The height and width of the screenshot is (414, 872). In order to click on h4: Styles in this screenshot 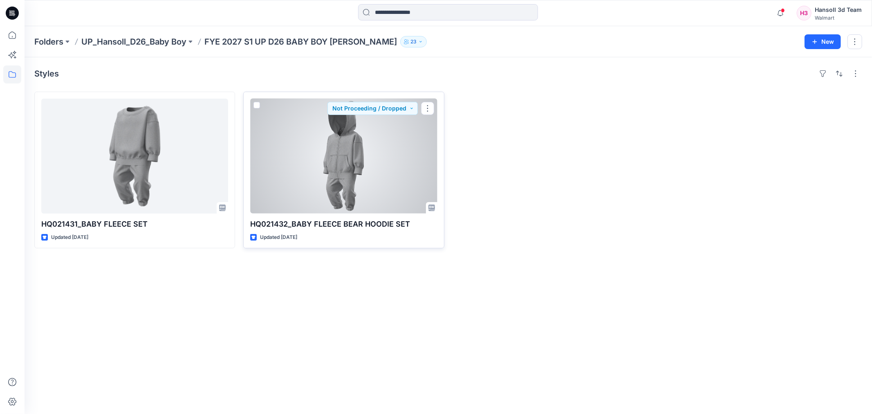, I will do `click(47, 74)`.